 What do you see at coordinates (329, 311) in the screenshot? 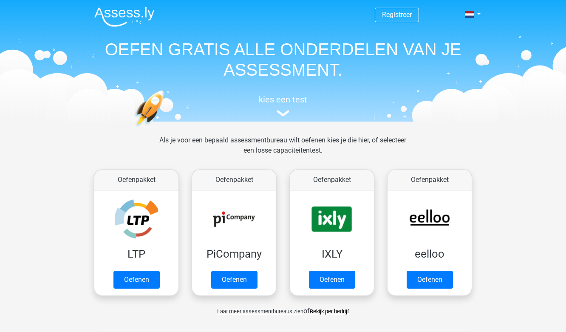
I see `a: Bekijk per bedrijf` at bounding box center [329, 311].